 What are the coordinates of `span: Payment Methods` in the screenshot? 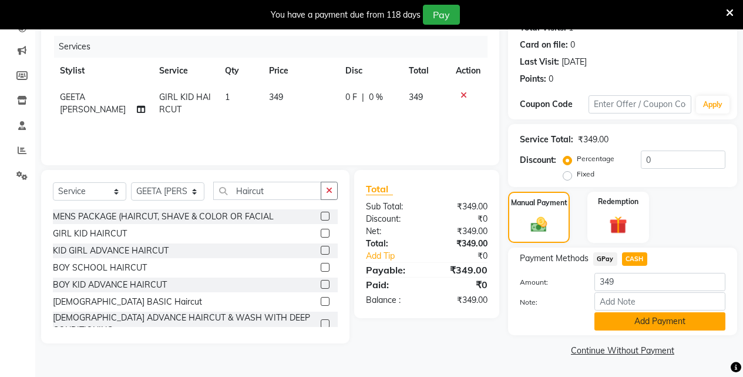 It's located at (554, 258).